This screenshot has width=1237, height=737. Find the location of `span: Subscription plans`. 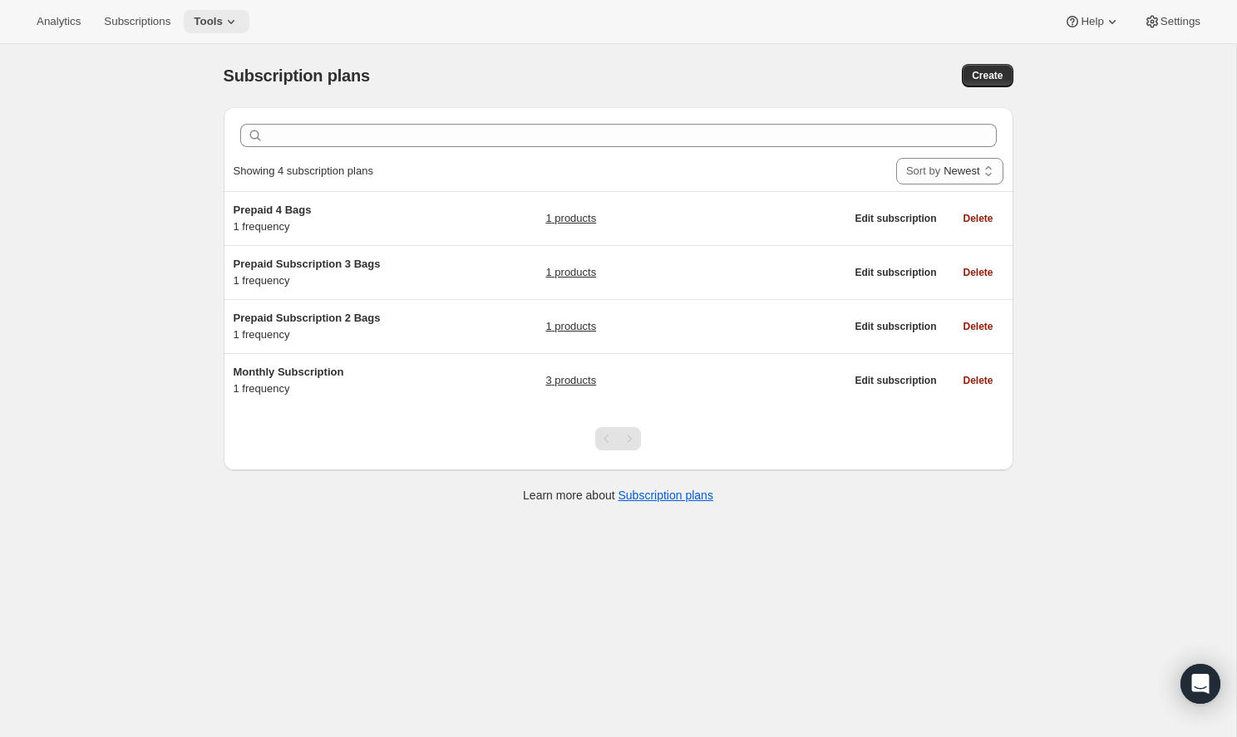

span: Subscription plans is located at coordinates (297, 76).